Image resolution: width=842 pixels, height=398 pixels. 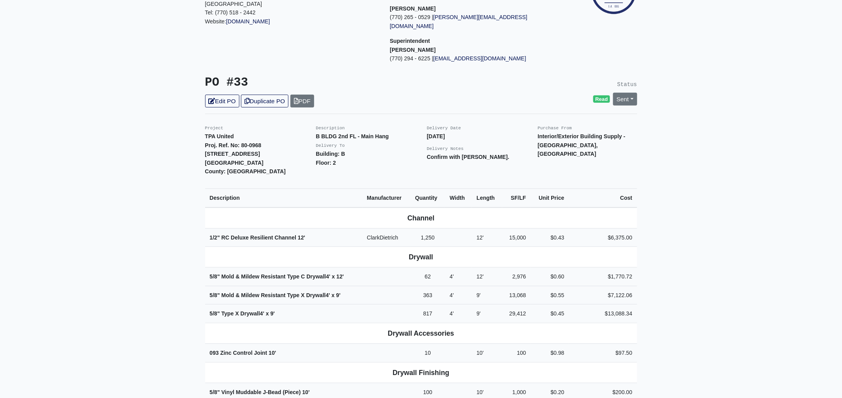 What do you see at coordinates (331, 128) in the screenshot?
I see `small: Description` at bounding box center [331, 128].